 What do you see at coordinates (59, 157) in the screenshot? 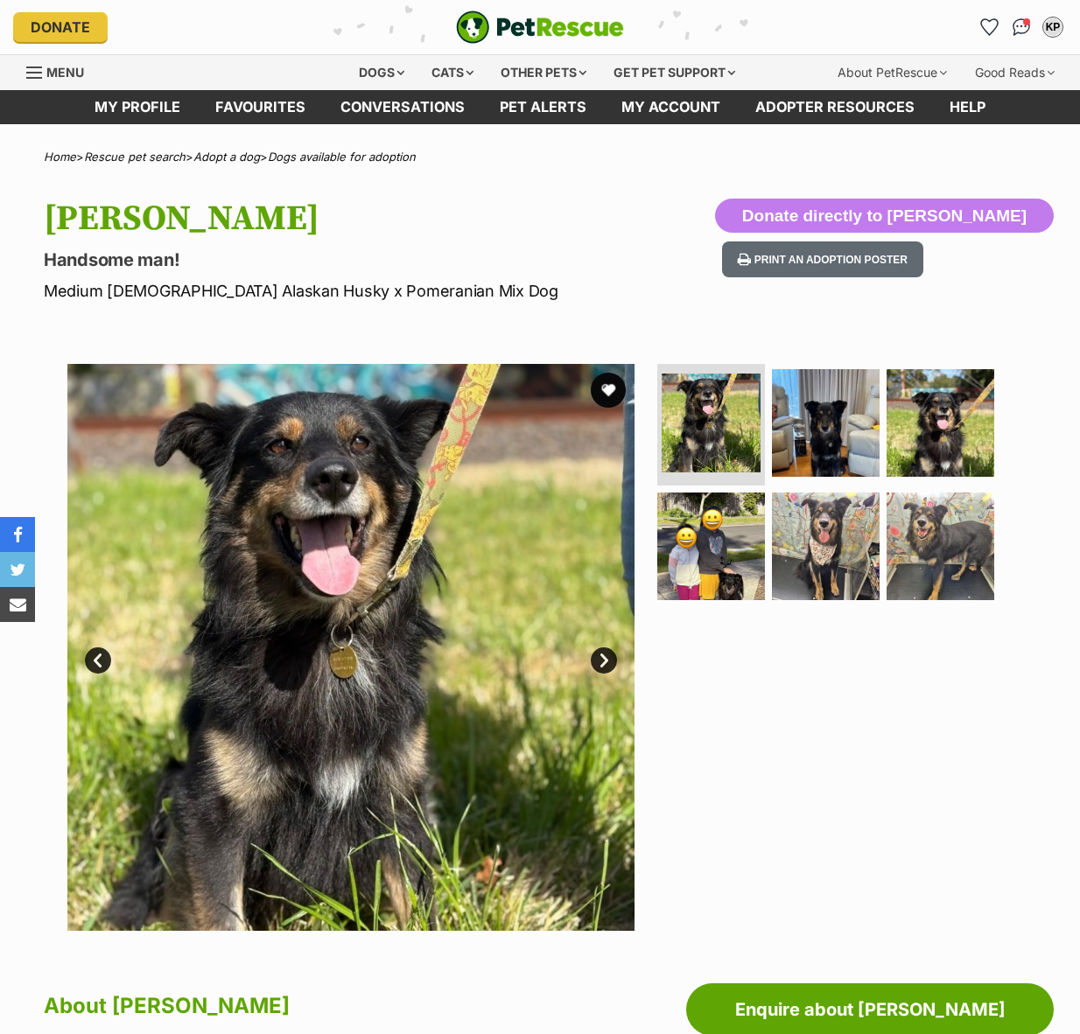
I see `a: Home` at bounding box center [59, 157].